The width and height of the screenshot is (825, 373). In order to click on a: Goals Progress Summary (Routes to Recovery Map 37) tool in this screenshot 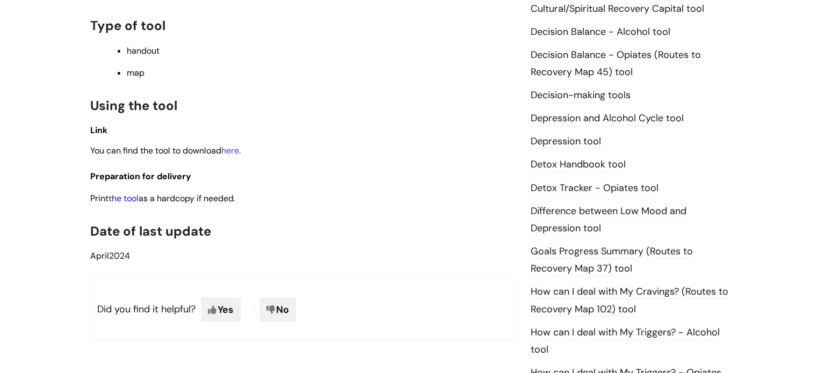, I will do `click(612, 261)`.